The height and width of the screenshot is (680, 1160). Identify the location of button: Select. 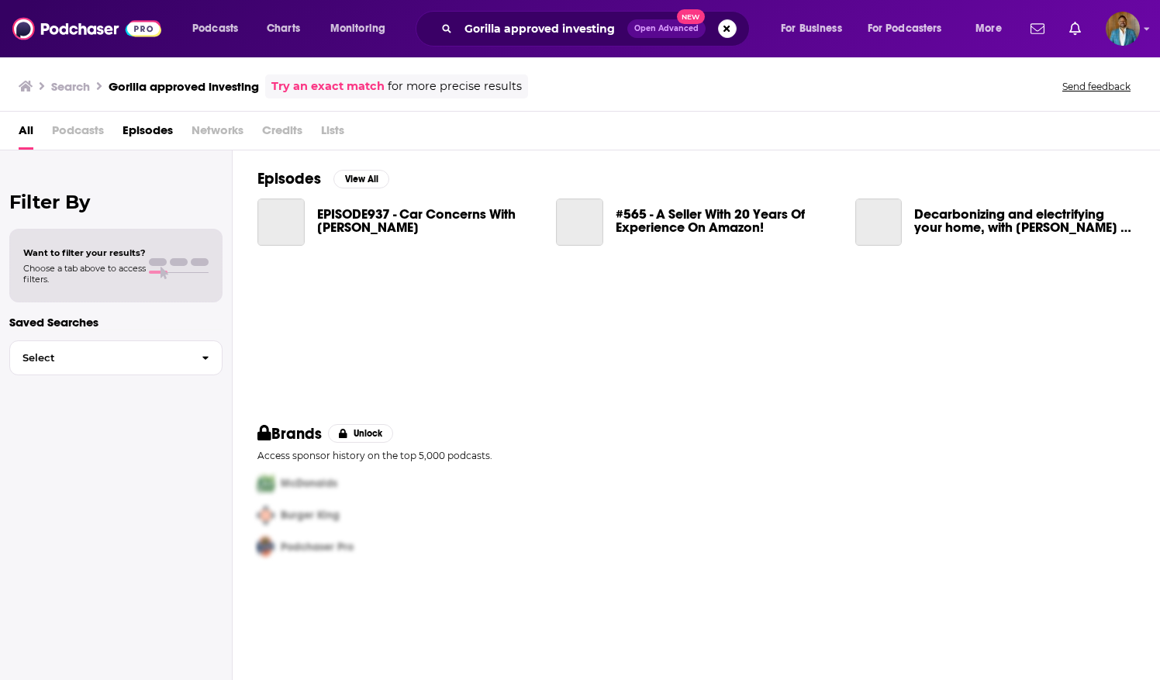
(116, 358).